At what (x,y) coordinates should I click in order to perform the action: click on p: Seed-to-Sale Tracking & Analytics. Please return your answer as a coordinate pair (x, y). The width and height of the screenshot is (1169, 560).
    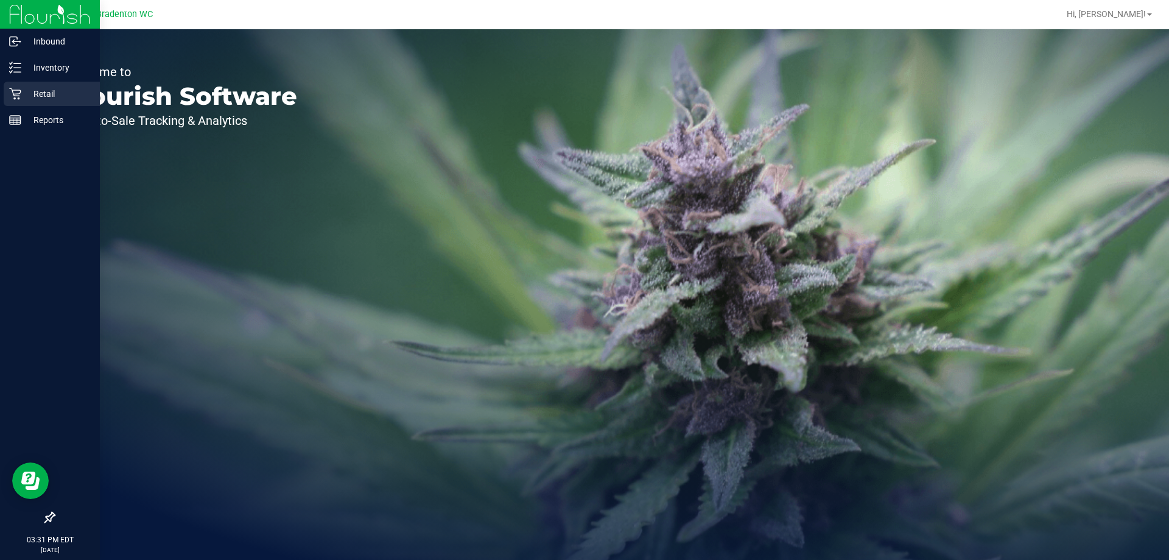
    Looking at the image, I should click on (181, 121).